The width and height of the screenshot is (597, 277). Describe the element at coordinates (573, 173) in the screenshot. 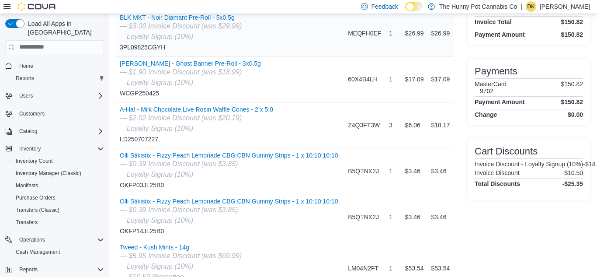

I see `p: -$10.50` at that location.